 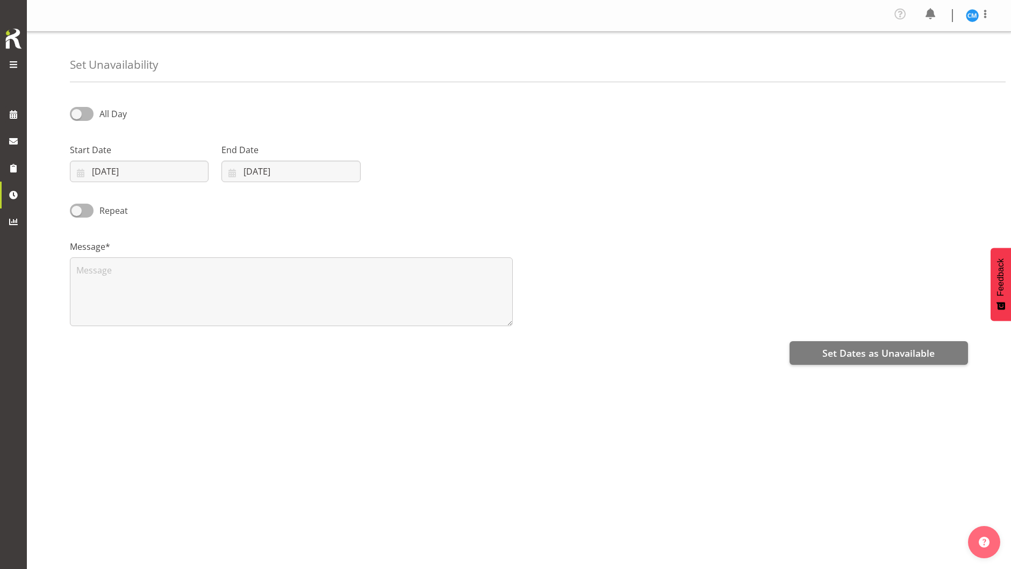 What do you see at coordinates (13, 39) in the screenshot?
I see `img: Rosterit icon logo` at bounding box center [13, 39].